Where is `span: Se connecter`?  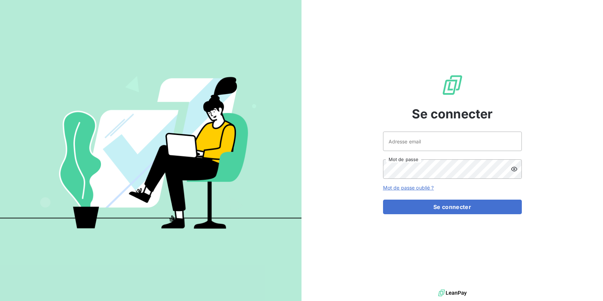 span: Se connecter is located at coordinates (452, 114).